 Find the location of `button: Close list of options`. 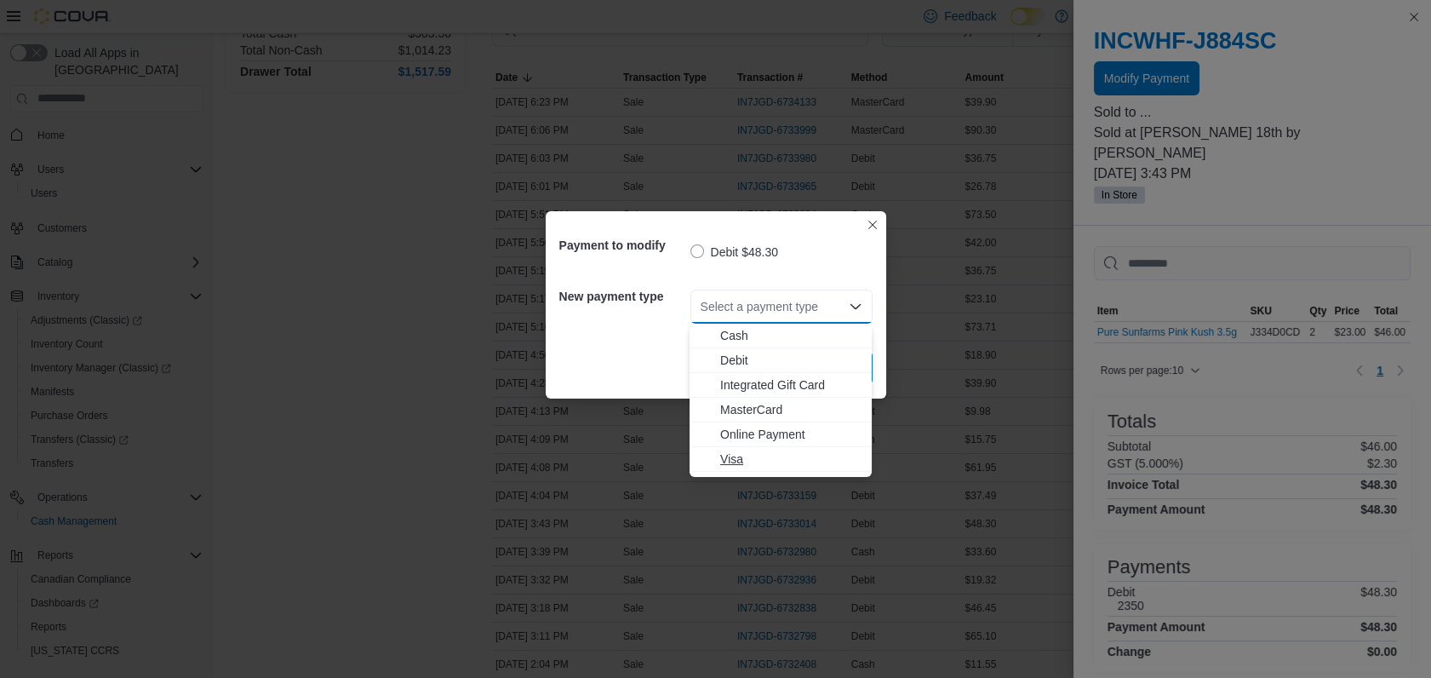

button: Close list of options is located at coordinates (856, 306).